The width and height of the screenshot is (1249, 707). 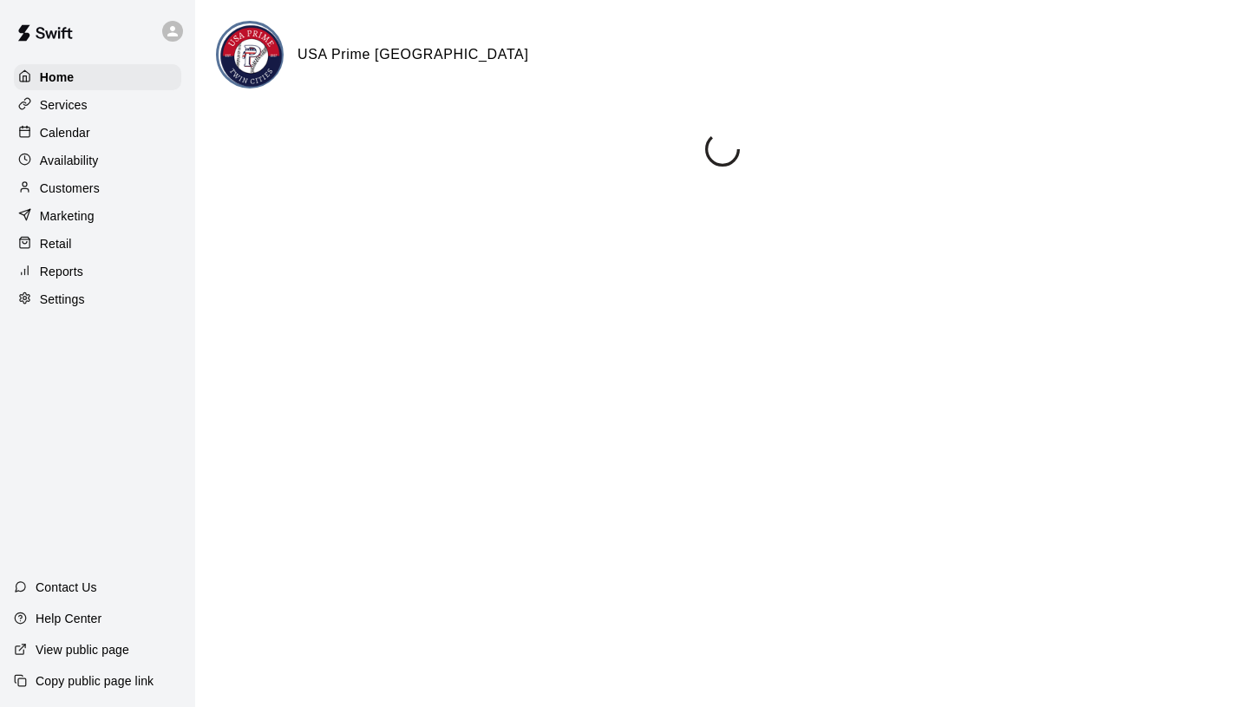 What do you see at coordinates (97, 105) in the screenshot?
I see `a: Services` at bounding box center [97, 105].